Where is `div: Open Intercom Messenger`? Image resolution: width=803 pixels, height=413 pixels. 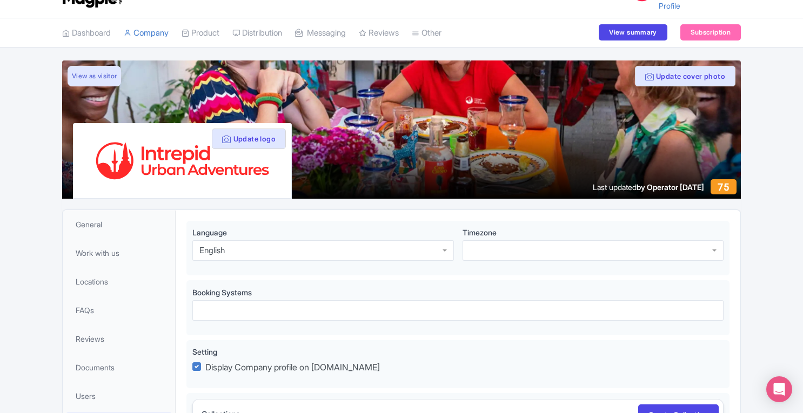 div: Open Intercom Messenger is located at coordinates (779, 390).